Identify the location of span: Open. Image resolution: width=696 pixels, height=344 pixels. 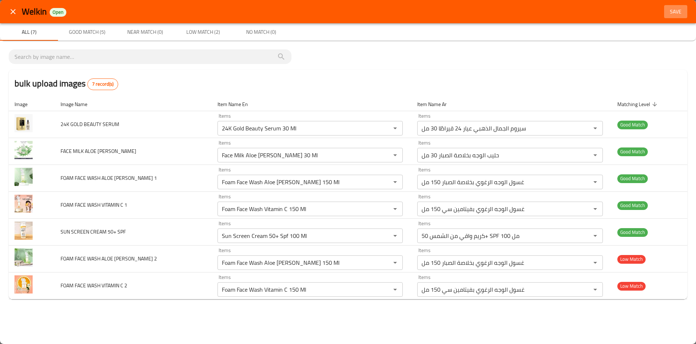
(58, 12).